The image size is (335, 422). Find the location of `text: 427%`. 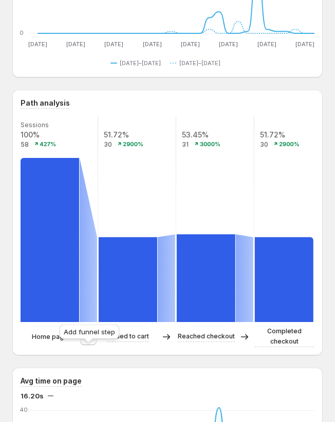

text: 427% is located at coordinates (48, 144).